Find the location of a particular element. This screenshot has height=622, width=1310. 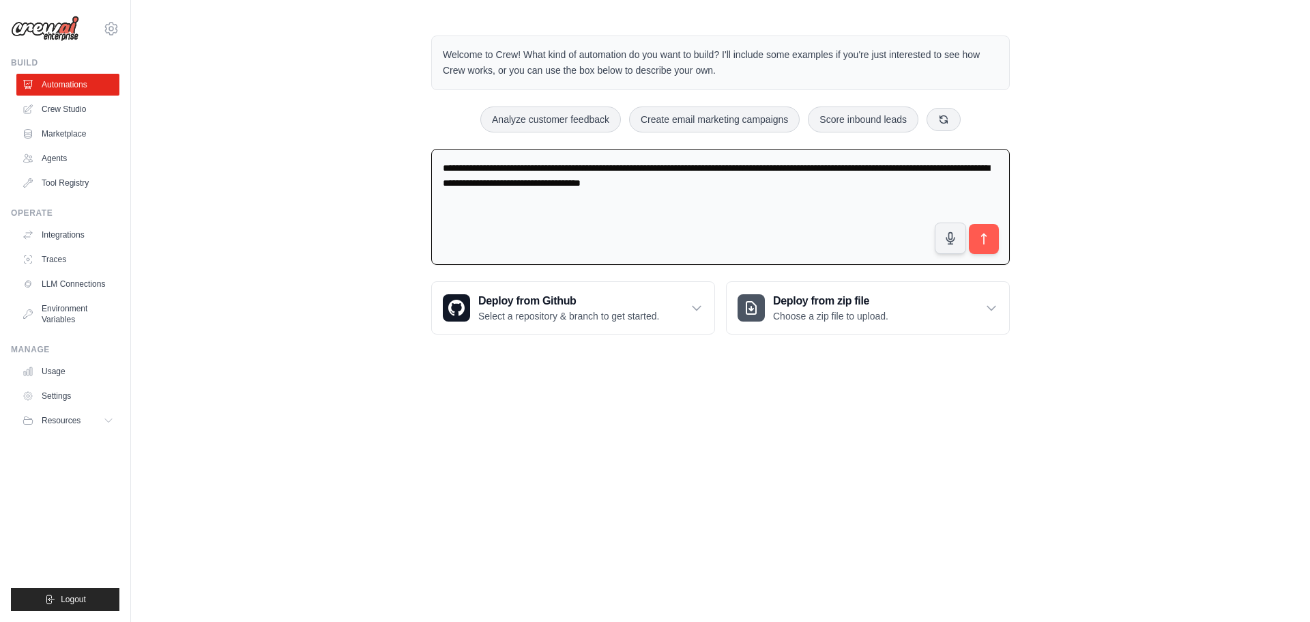

button: Score inbound leads is located at coordinates (863, 119).